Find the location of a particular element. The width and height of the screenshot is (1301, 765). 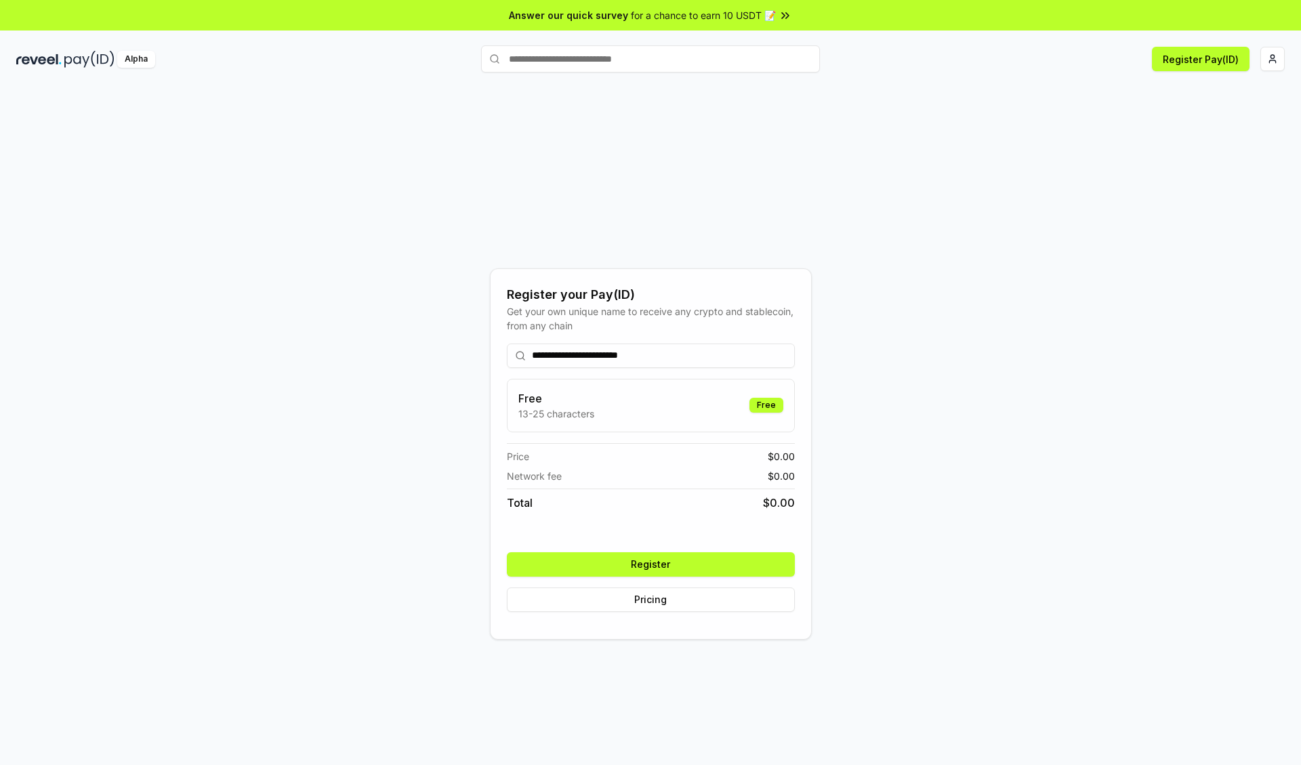

div: Free is located at coordinates (766, 405).